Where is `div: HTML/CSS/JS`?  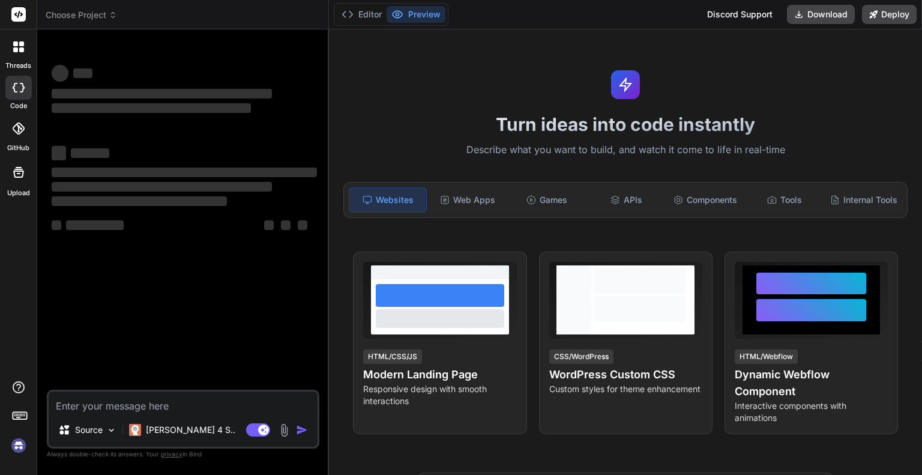 div: HTML/CSS/JS is located at coordinates (393, 357).